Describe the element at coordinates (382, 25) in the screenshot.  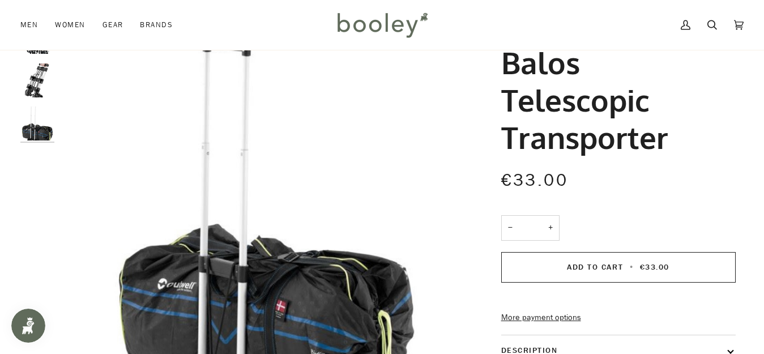
I see `img: Booley` at that location.